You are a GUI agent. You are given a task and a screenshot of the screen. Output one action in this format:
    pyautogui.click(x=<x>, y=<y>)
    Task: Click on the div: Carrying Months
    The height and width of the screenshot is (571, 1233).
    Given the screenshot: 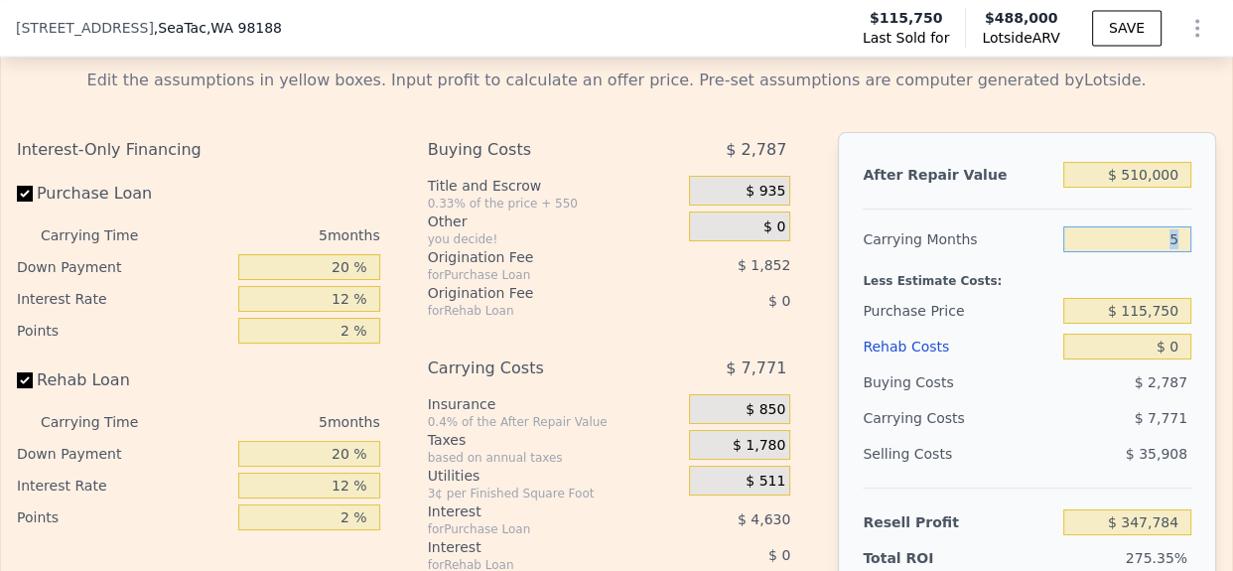 What is the action you would take?
    pyautogui.click(x=959, y=239)
    